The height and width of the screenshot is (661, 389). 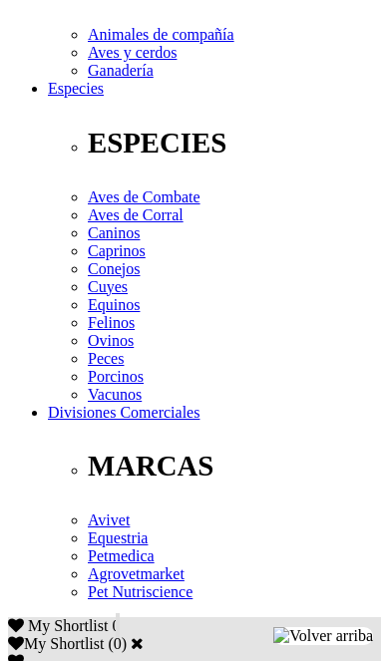 I want to click on a: Agrovetmarket, so click(x=136, y=573).